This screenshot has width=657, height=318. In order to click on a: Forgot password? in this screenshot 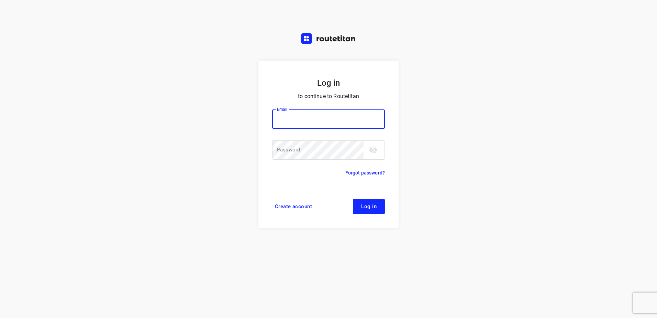, I will do `click(365, 173)`.